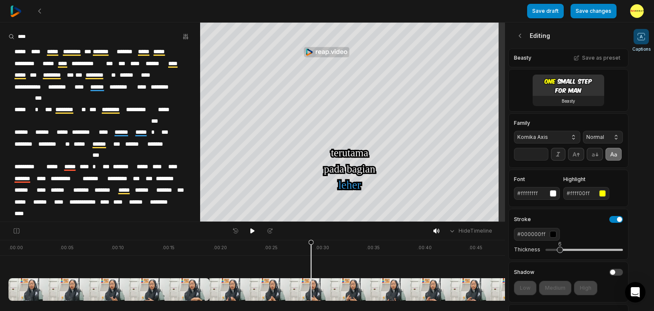  Describe the element at coordinates (594, 11) in the screenshot. I see `button: Save changes` at that location.